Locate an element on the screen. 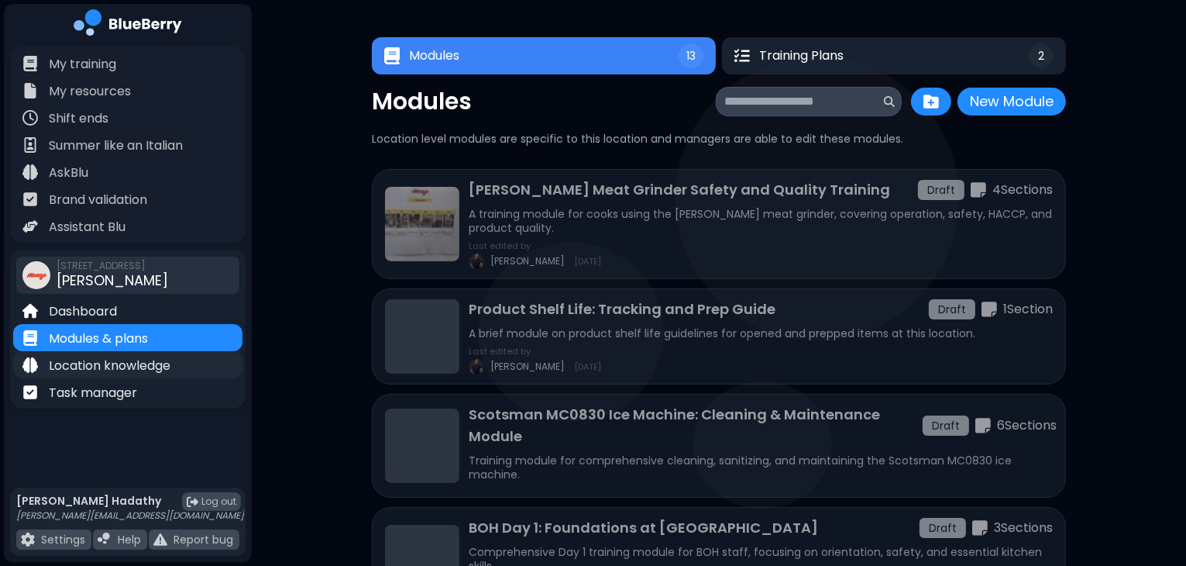  p: Product Shelf Life: Tracking and Prep Guide is located at coordinates (622, 309).